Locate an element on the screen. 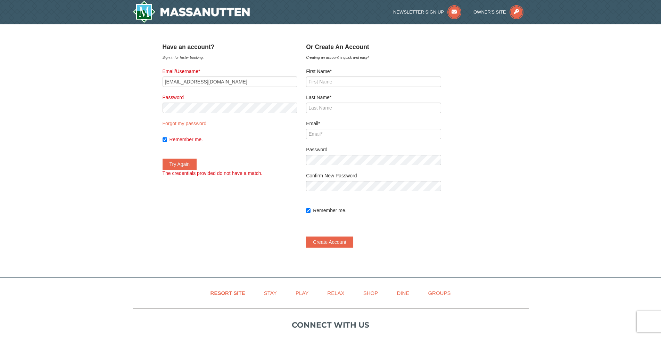 The width and height of the screenshot is (661, 337). input: Email* is located at coordinates (373, 134).